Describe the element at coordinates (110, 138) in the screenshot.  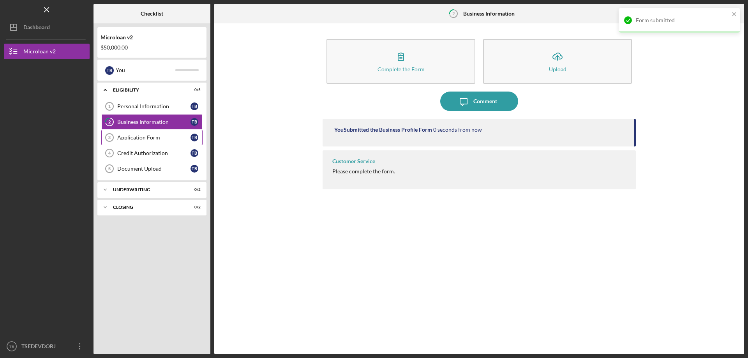
I see `tspan: 3` at that location.